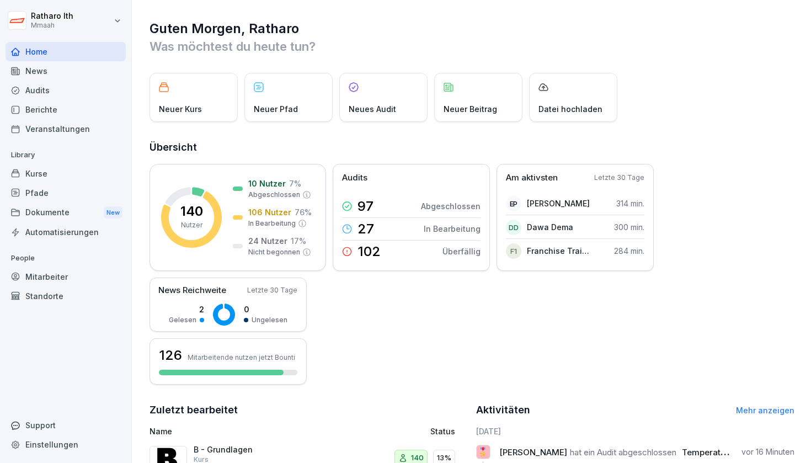 The height and width of the screenshot is (463, 811). What do you see at coordinates (180, 109) in the screenshot?
I see `p: Neuer Kurs` at bounding box center [180, 109].